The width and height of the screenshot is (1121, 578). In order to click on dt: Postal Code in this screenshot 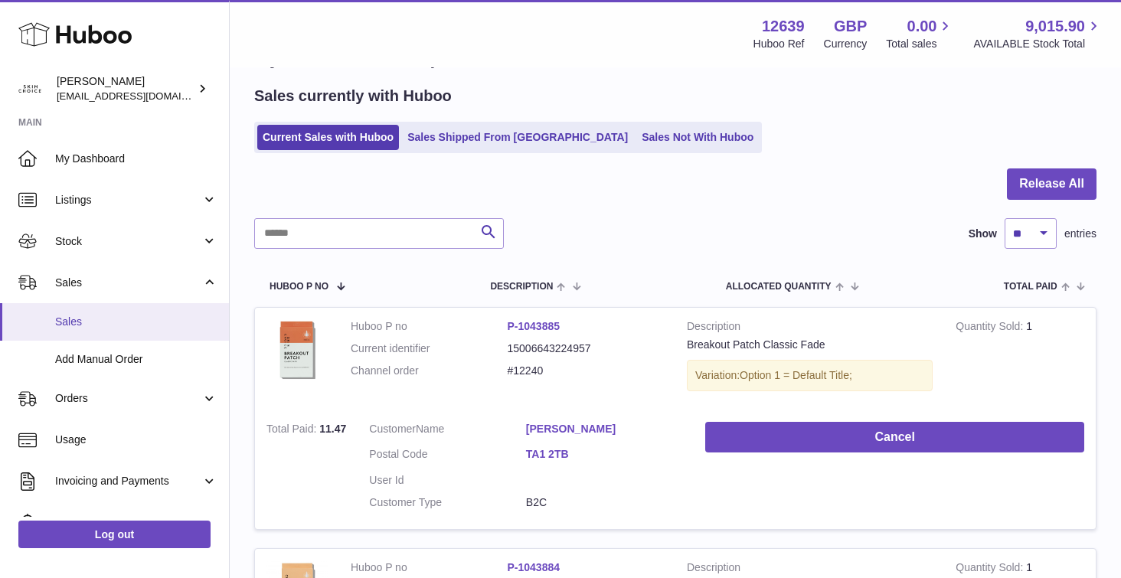, I will do `click(447, 456)`.